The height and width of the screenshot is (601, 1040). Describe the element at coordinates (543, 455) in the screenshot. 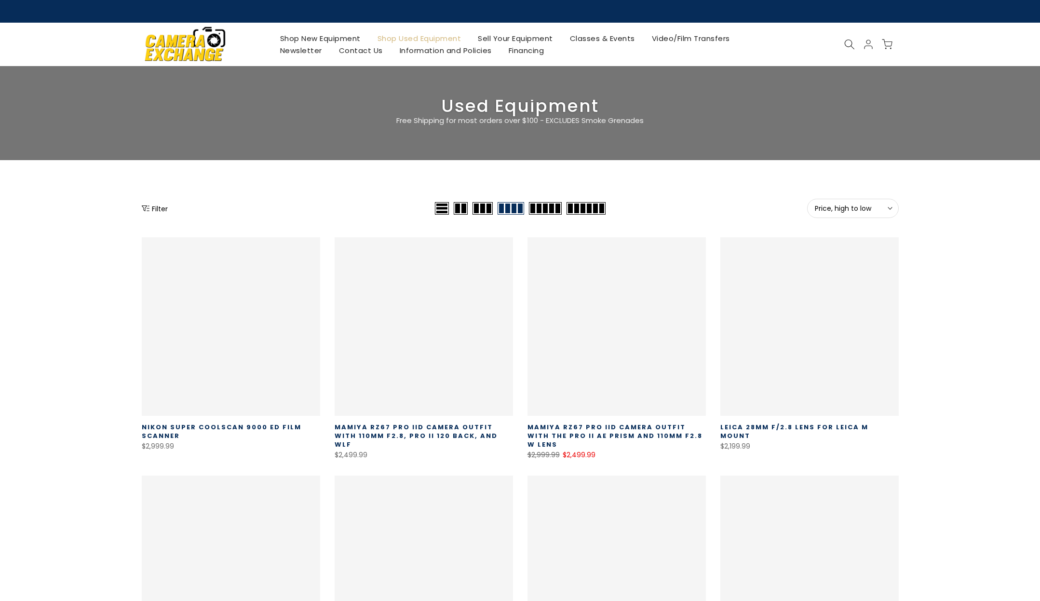

I see `del: $2,999.99` at that location.